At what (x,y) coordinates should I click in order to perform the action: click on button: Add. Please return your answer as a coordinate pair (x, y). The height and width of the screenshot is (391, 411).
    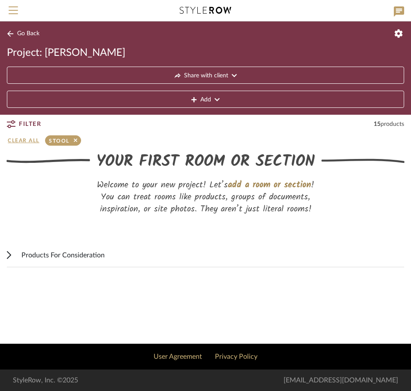
    Looking at the image, I should click on (206, 99).